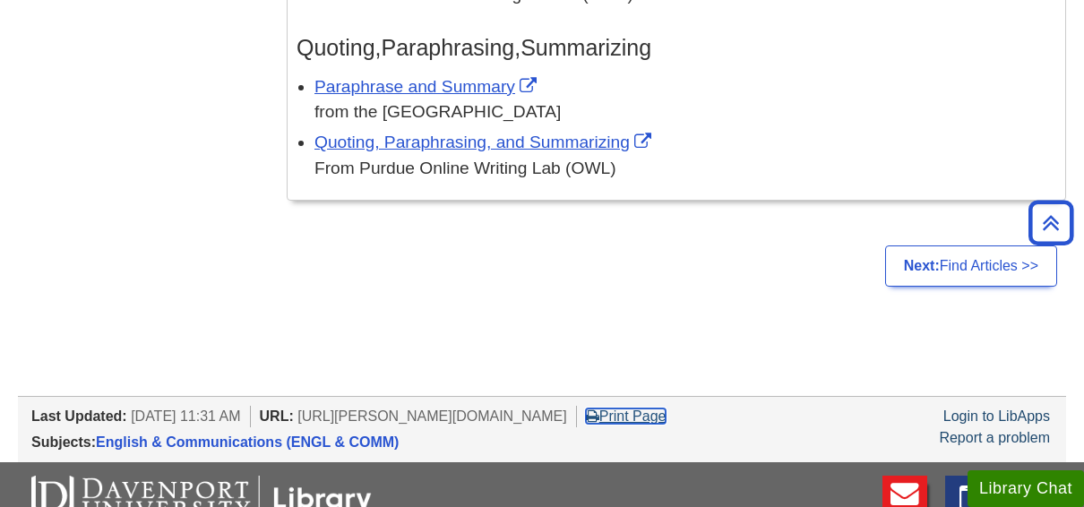 Image resolution: width=1084 pixels, height=507 pixels. Describe the element at coordinates (994, 437) in the screenshot. I see `a: Report a problem` at that location.